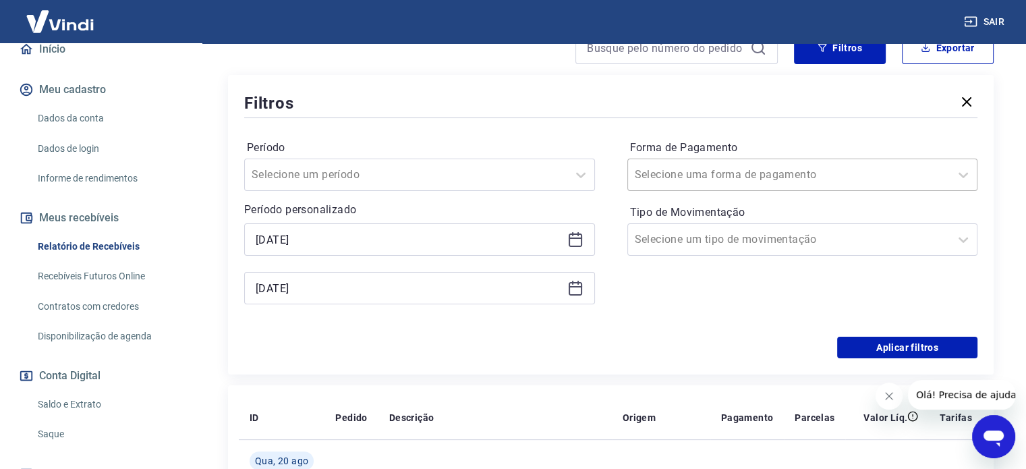  I want to click on button: Conta Digital, so click(101, 376).